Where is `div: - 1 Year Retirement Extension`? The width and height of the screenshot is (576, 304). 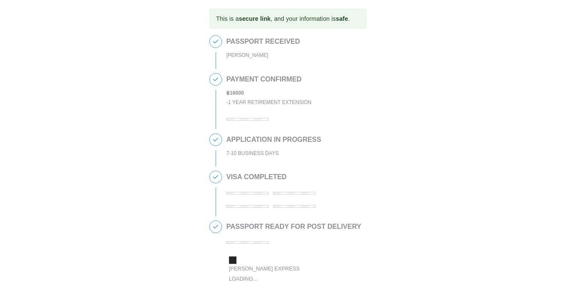 div: - 1 Year Retirement Extension is located at coordinates (269, 102).